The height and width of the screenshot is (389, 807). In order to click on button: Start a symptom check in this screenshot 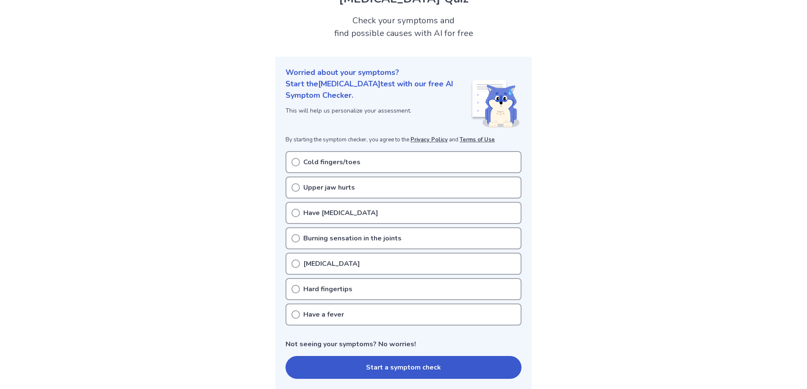, I will do `click(403, 368)`.